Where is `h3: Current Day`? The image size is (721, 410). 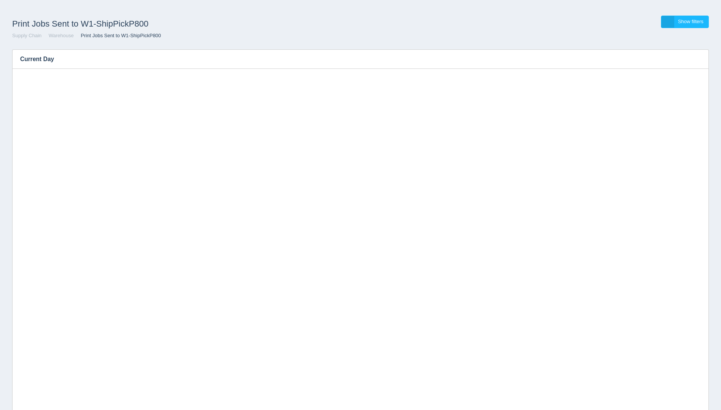 h3: Current Day is located at coordinates (349, 59).